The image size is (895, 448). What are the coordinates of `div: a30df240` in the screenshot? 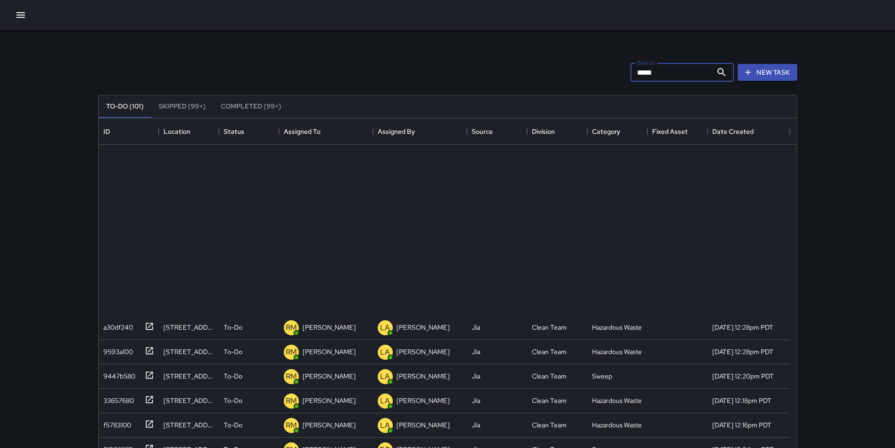 It's located at (116, 325).